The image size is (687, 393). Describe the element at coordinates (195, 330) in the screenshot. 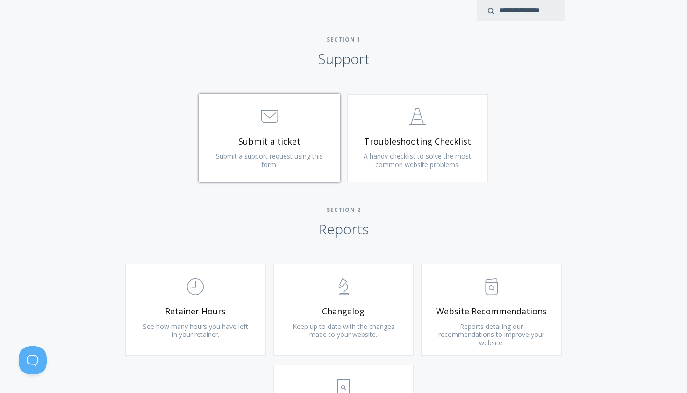

I see `span: See how many hours you have left in your retainer.` at that location.